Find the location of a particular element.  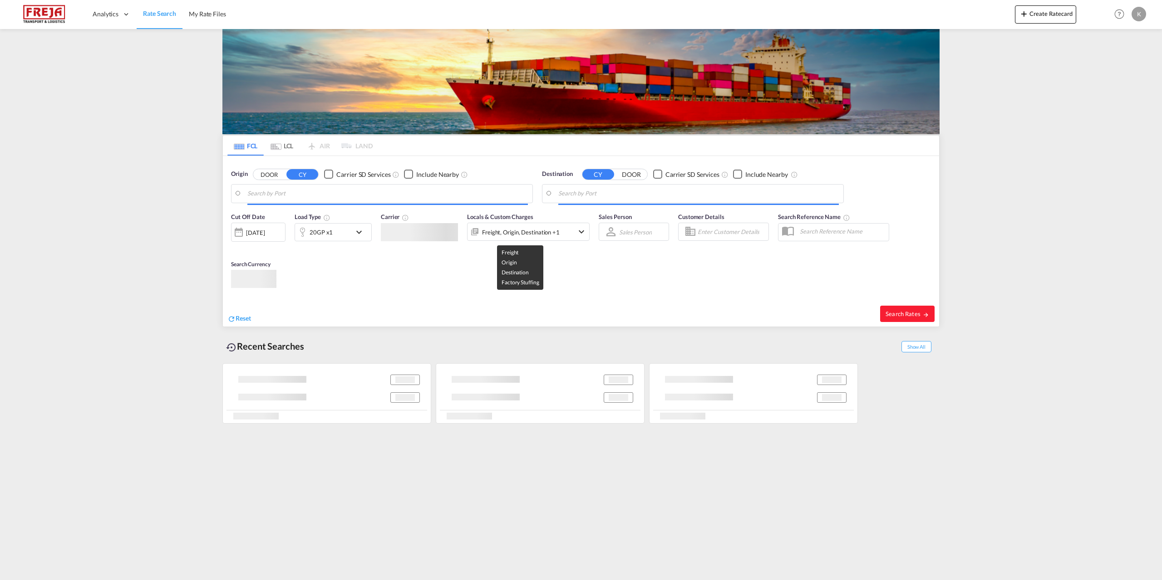

div: icon-refreshReset is located at coordinates (239, 319).